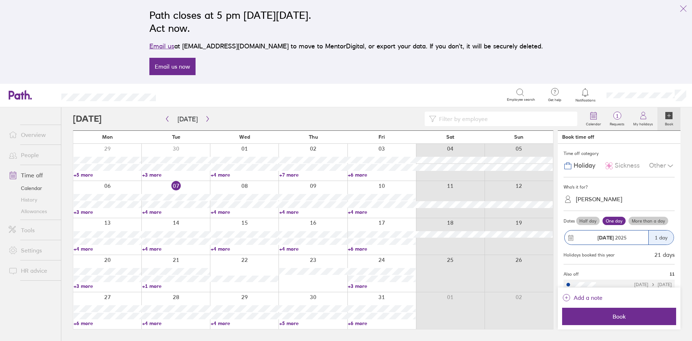  Describe the element at coordinates (619, 187) in the screenshot. I see `div: Who's it for?` at that location.